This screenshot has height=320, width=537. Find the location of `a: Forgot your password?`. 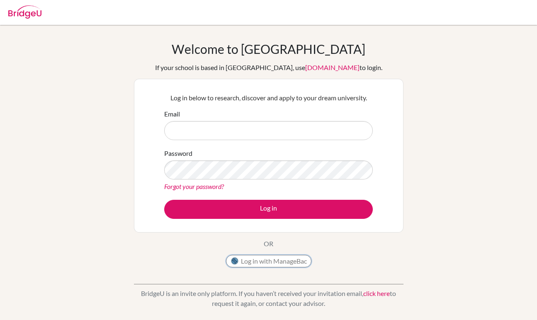

a: Forgot your password? is located at coordinates (194, 186).